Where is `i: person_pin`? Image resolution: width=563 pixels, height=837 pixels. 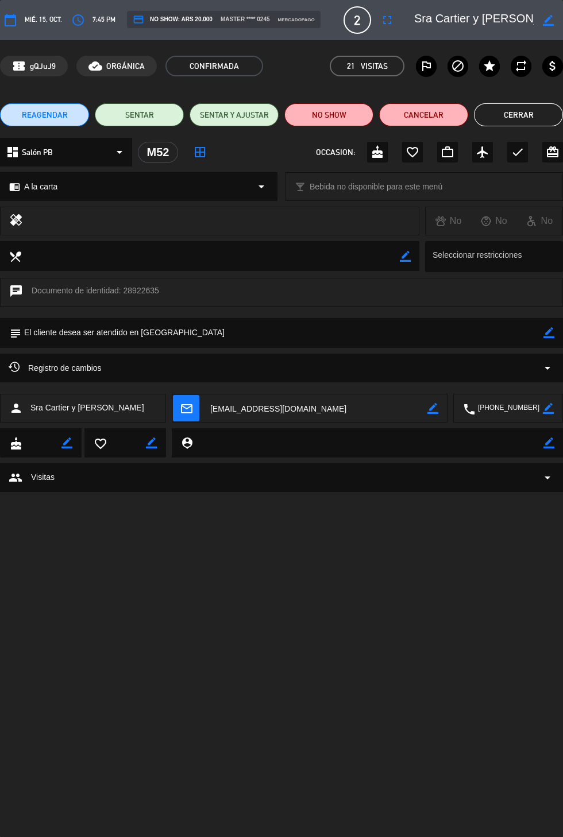 i: person_pin is located at coordinates (187, 443).